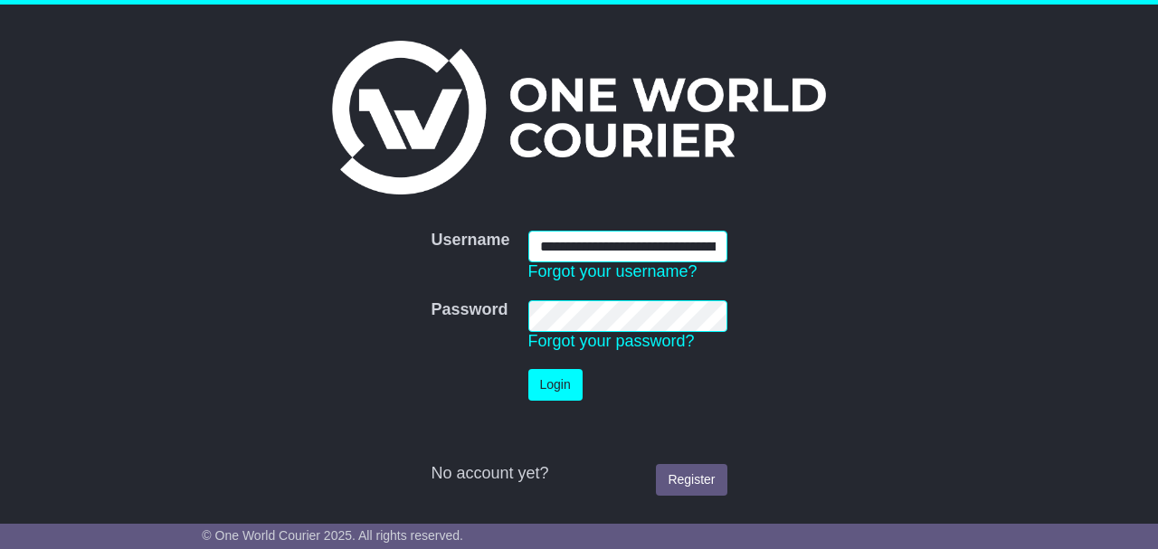 The image size is (1158, 549). Describe the element at coordinates (332, 535) in the screenshot. I see `span: © One World Courier 2025. All rights reserved.` at that location.